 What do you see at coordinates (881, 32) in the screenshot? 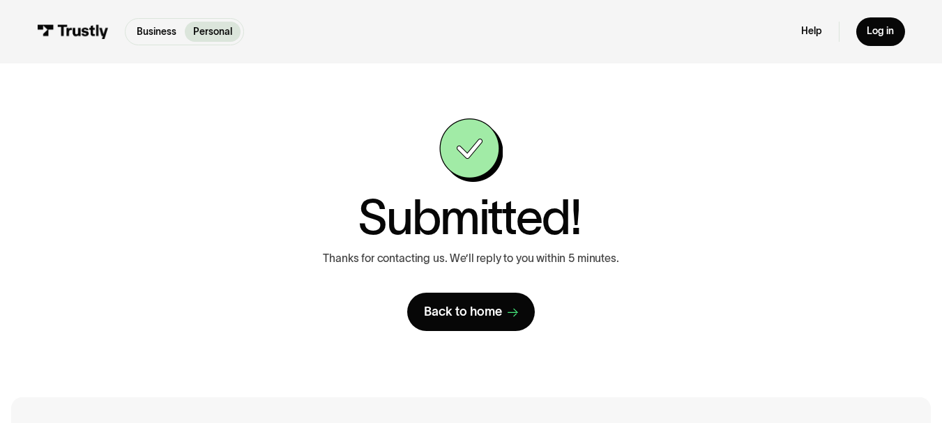
I see `a: Log in` at bounding box center [881, 32].